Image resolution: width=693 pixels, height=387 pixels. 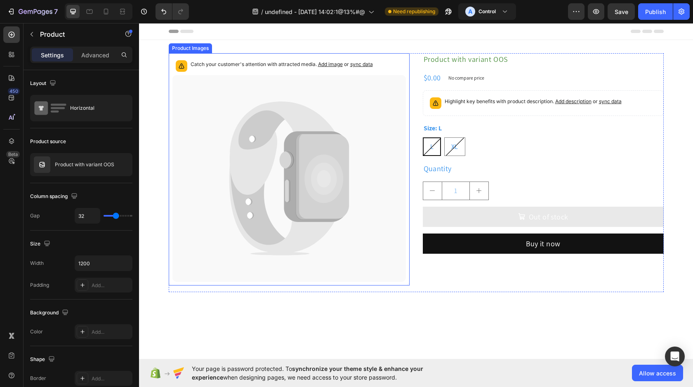 I want to click on button: Save, so click(x=621, y=12).